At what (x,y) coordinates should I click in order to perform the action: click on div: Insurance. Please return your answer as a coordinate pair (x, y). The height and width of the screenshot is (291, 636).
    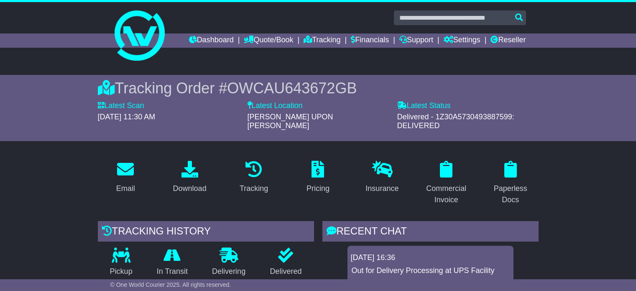
    Looking at the image, I should click on (382, 188).